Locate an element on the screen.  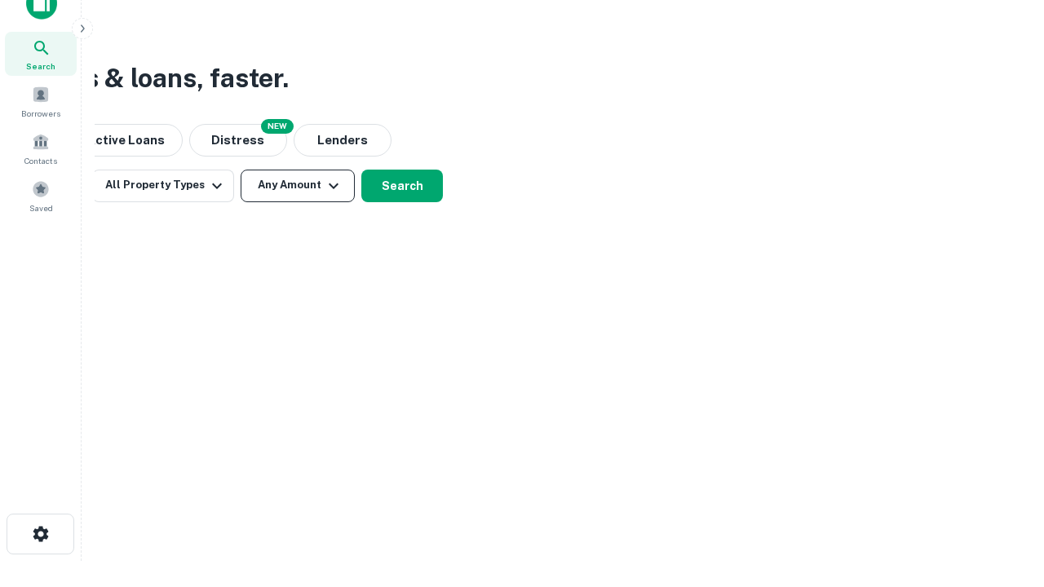
div: Chat Widget is located at coordinates (1003, 496).